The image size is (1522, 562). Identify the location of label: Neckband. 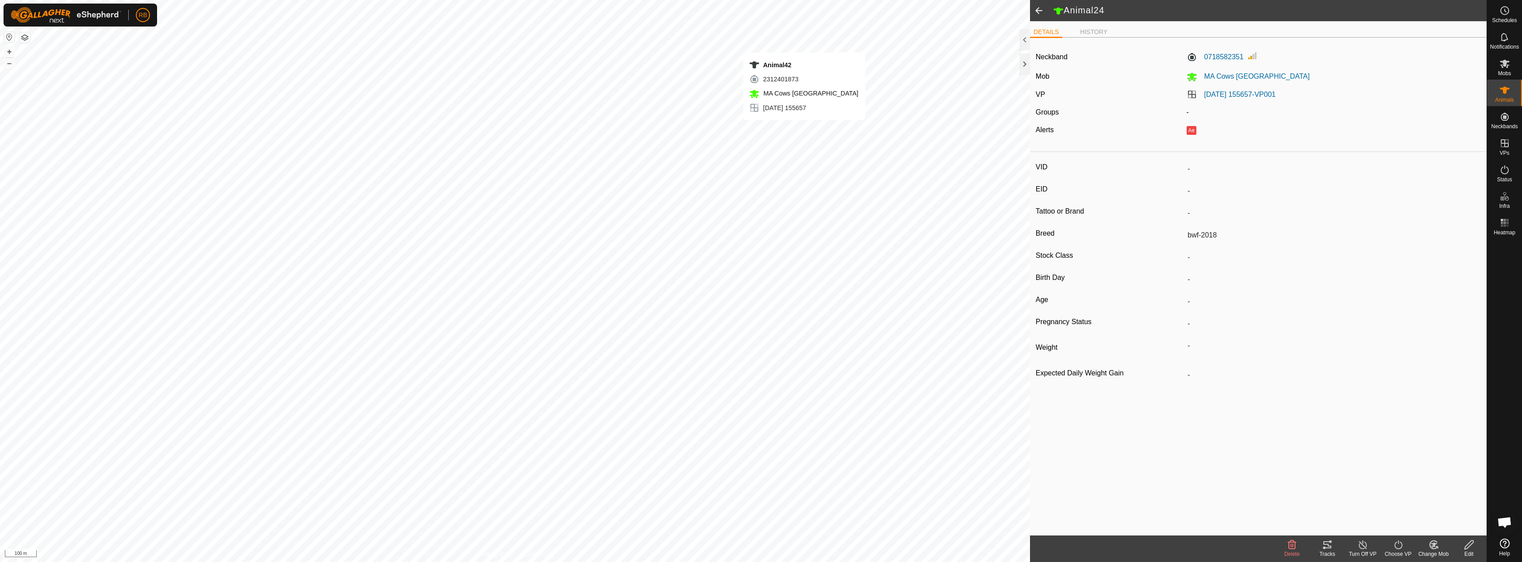
(1052, 57).